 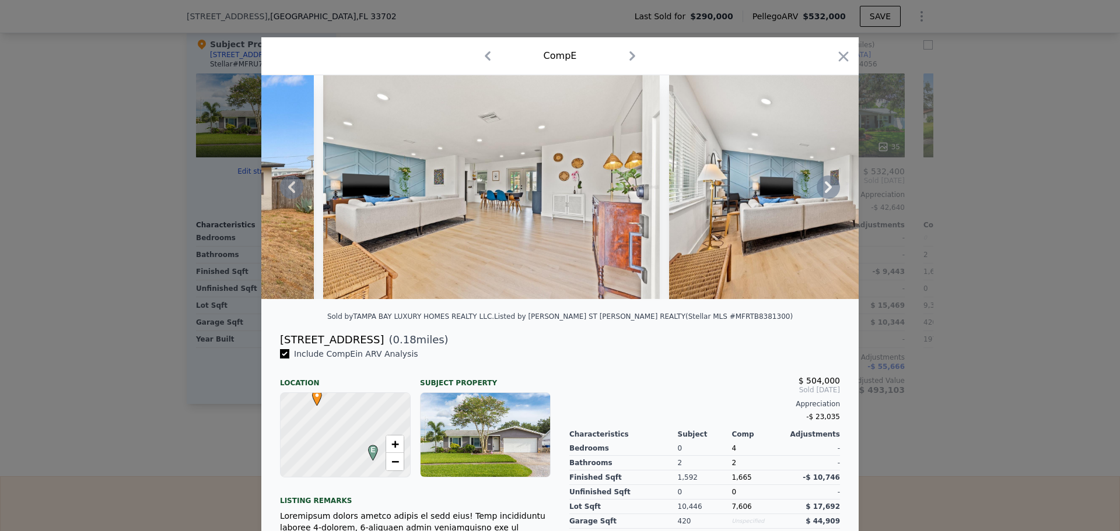 I want to click on span: $ 504,000, so click(x=819, y=381).